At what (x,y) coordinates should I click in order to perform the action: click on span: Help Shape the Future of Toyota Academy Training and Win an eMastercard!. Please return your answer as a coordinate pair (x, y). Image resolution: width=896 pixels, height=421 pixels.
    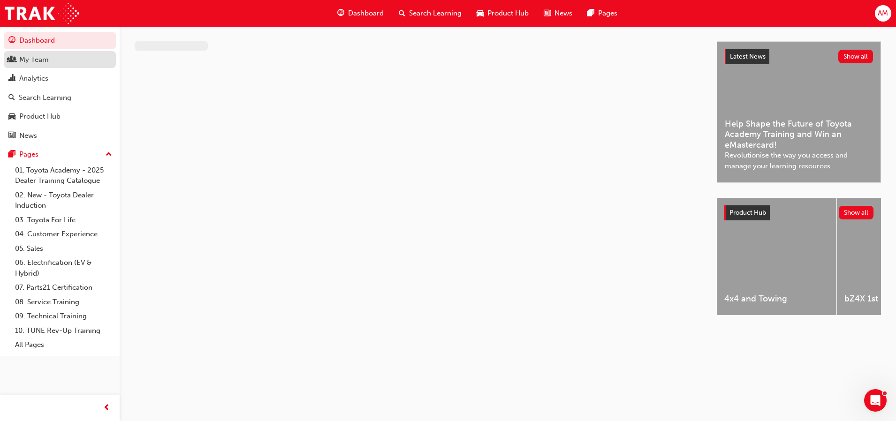
    Looking at the image, I should click on (799, 135).